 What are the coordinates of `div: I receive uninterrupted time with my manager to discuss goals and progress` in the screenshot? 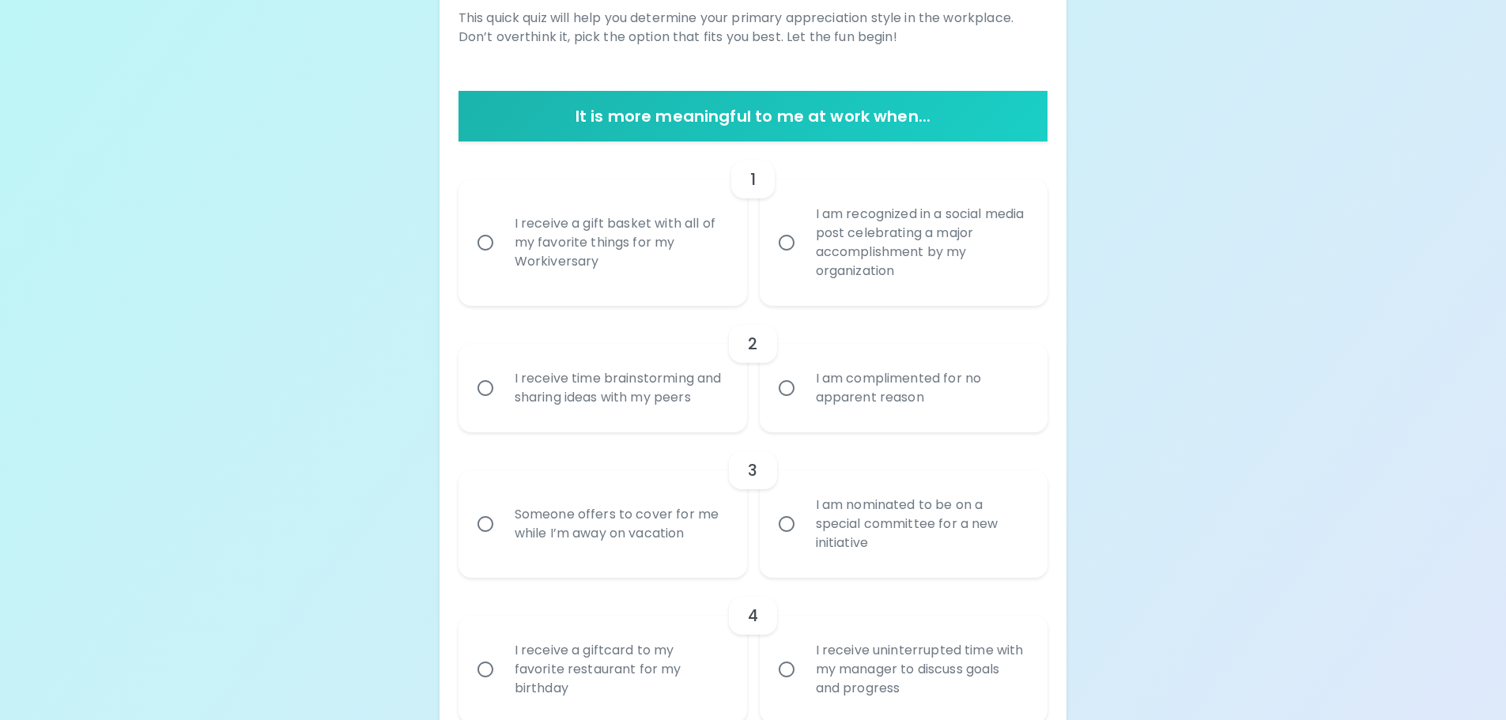 It's located at (921, 670).